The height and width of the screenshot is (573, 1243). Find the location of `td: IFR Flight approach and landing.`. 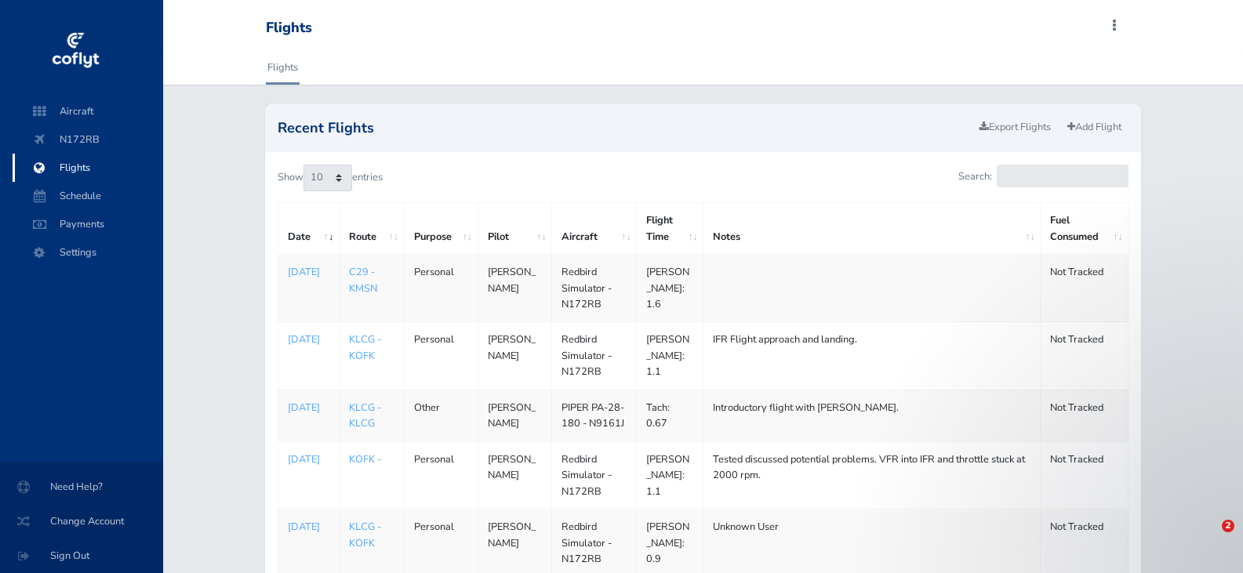

td: IFR Flight approach and landing. is located at coordinates (872, 356).